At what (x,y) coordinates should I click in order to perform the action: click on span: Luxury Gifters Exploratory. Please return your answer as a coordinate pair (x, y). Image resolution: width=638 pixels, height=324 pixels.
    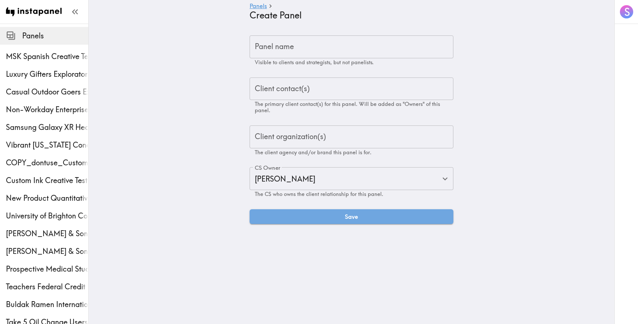
    Looking at the image, I should click on (47, 74).